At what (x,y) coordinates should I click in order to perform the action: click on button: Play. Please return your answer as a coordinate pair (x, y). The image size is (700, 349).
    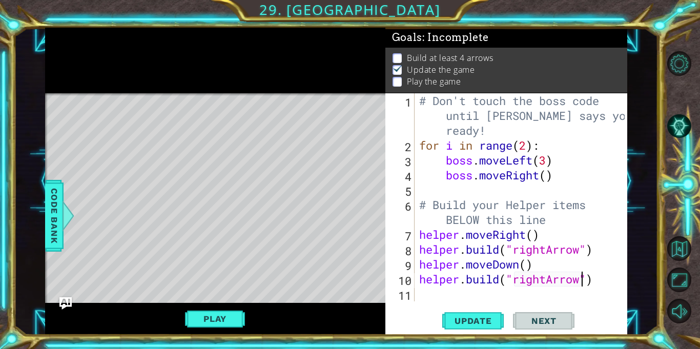
    Looking at the image, I should click on (215, 319).